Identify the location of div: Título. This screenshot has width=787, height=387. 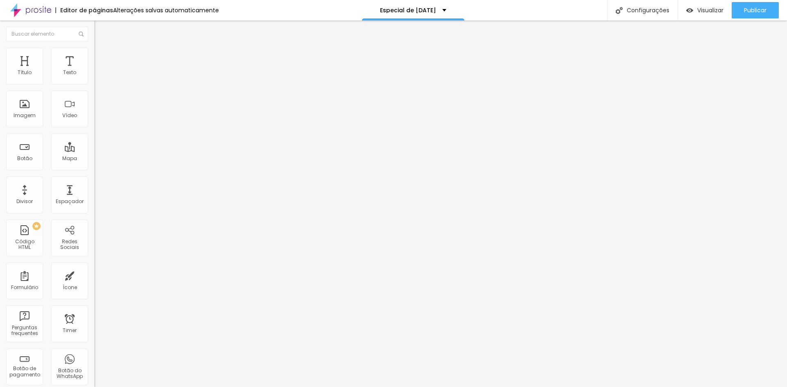
(25, 73).